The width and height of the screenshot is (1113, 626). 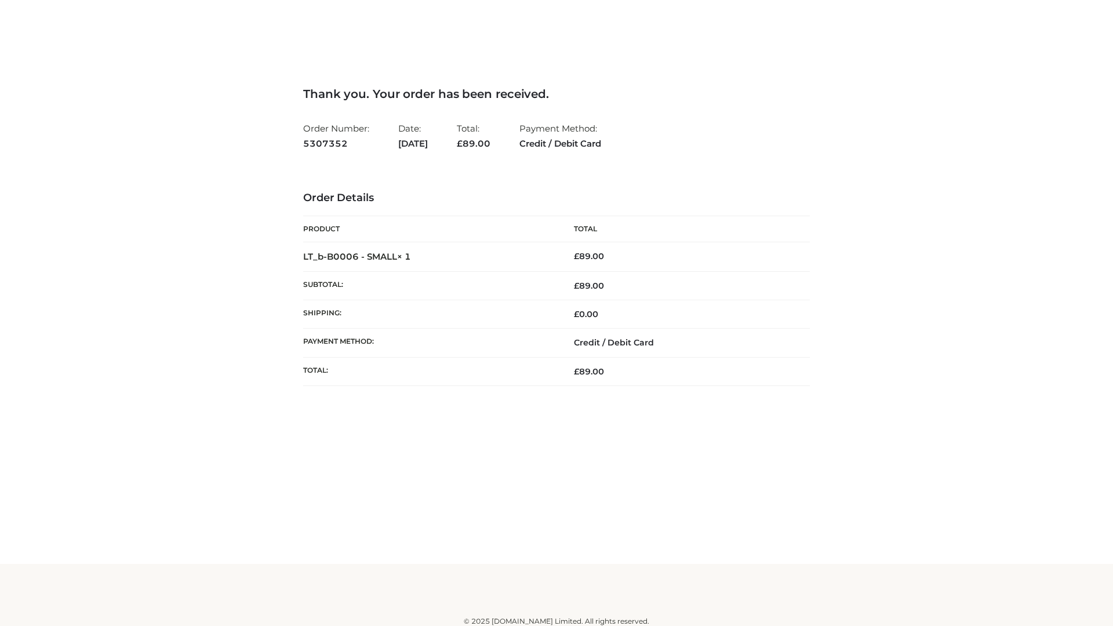 I want to click on th: Product, so click(x=429, y=229).